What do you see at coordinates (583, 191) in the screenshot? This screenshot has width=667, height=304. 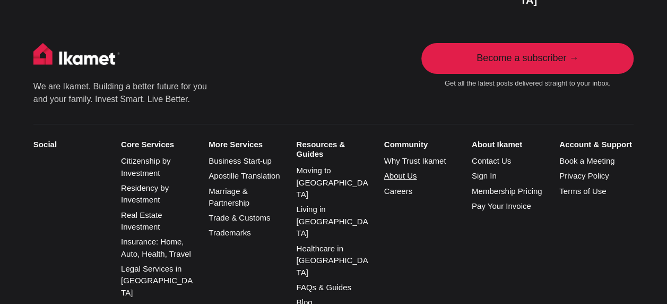 I see `a: Terms of Use` at bounding box center [583, 191].